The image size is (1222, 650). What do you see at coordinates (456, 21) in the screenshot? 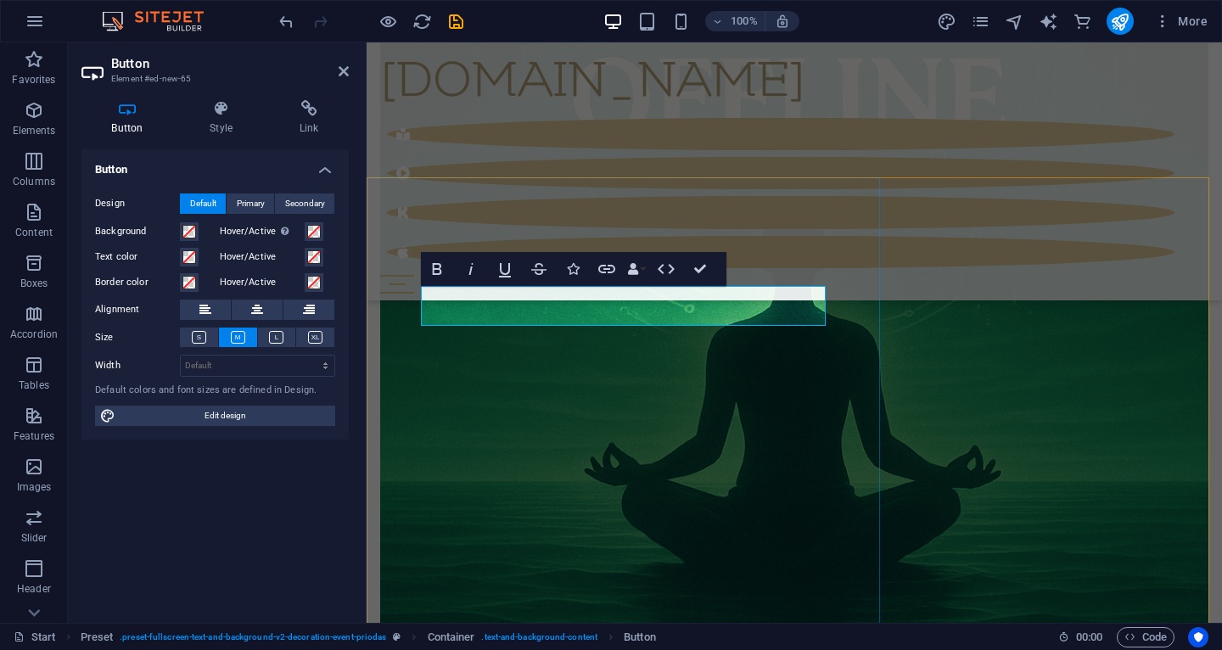
I see `button: save` at bounding box center [456, 21].